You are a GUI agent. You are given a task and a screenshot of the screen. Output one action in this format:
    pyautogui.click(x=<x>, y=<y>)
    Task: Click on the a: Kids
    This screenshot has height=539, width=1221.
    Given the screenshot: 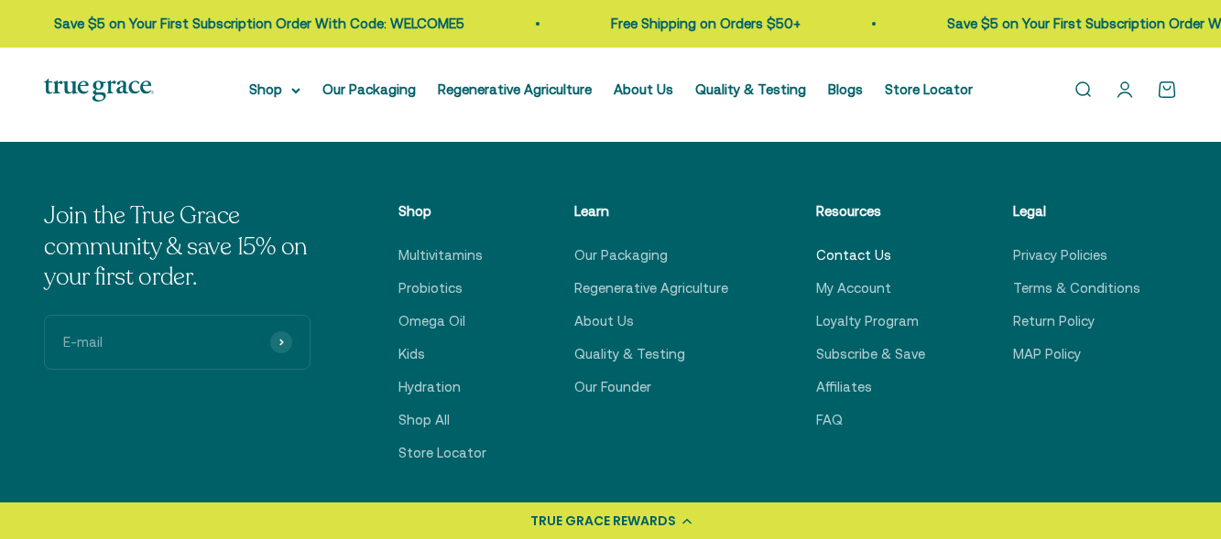 What is the action you would take?
    pyautogui.click(x=411, y=354)
    